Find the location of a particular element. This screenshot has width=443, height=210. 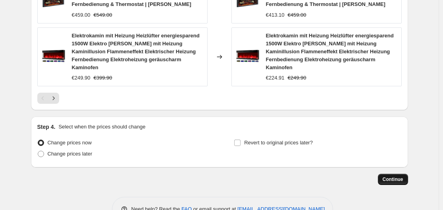

span: Change prices later is located at coordinates (70, 153).